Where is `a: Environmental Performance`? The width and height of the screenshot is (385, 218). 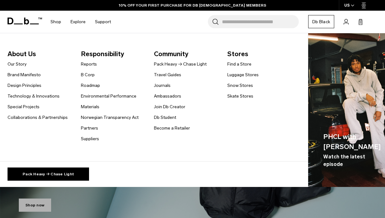
a: Environmental Performance is located at coordinates (108, 96).